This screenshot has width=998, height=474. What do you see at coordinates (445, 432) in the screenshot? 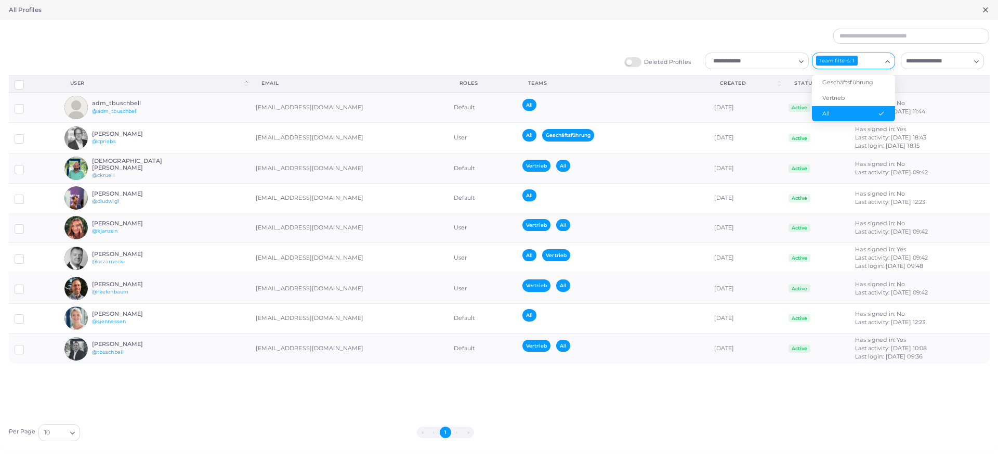
I see `ul: Pagination` at bounding box center [445, 432].